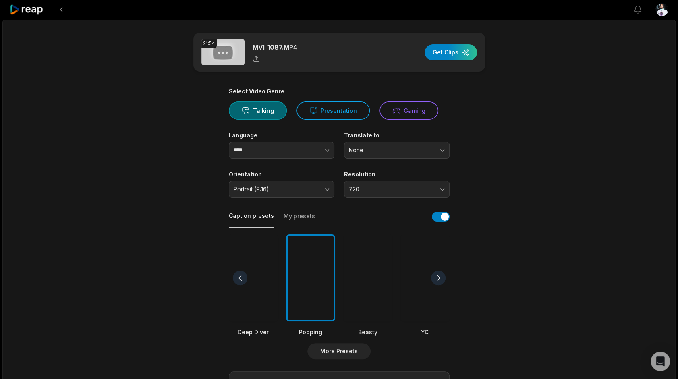 The width and height of the screenshot is (678, 379). I want to click on div: Beasty, so click(368, 332).